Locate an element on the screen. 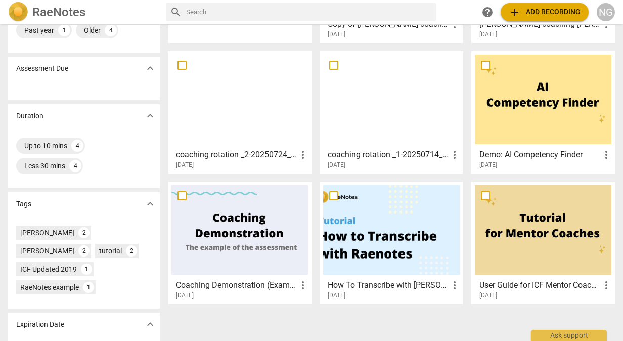 Image resolution: width=623 pixels, height=341 pixels. div: Up to 10 mins is located at coordinates (46, 146).